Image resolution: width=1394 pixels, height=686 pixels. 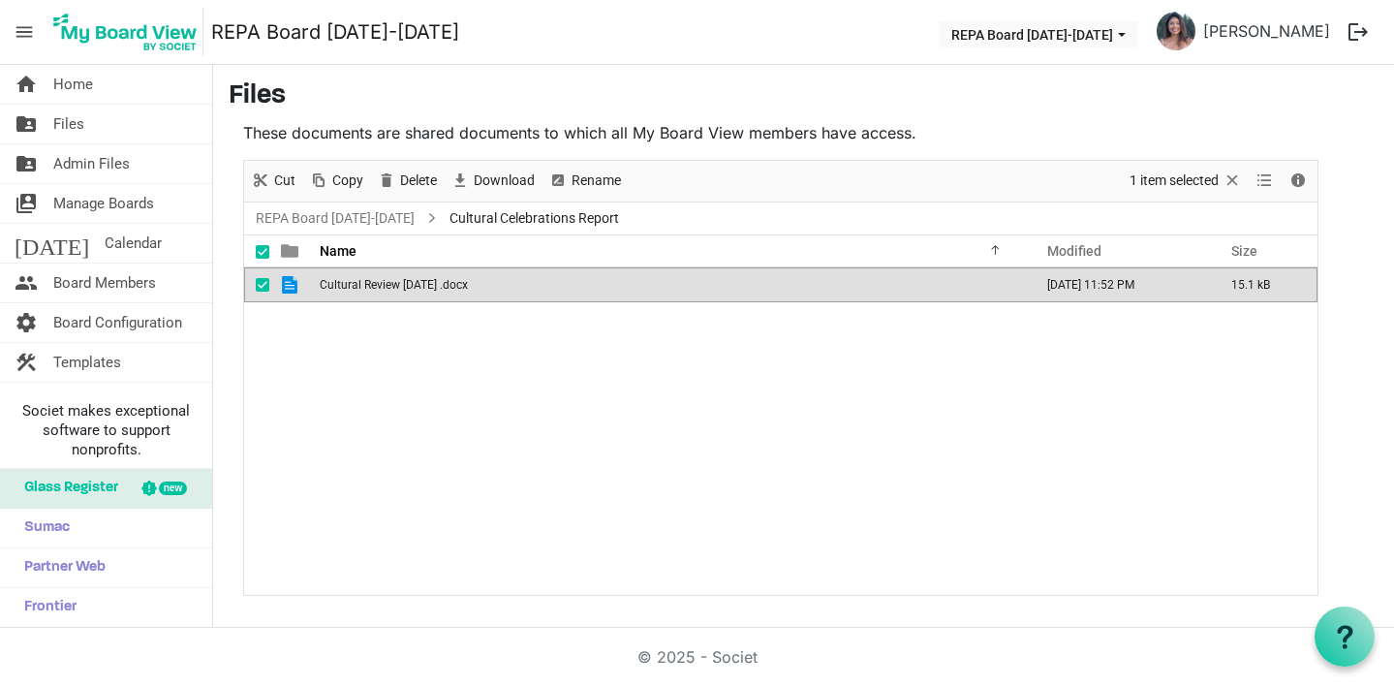 I want to click on div: Clear selection, so click(x=1185, y=181).